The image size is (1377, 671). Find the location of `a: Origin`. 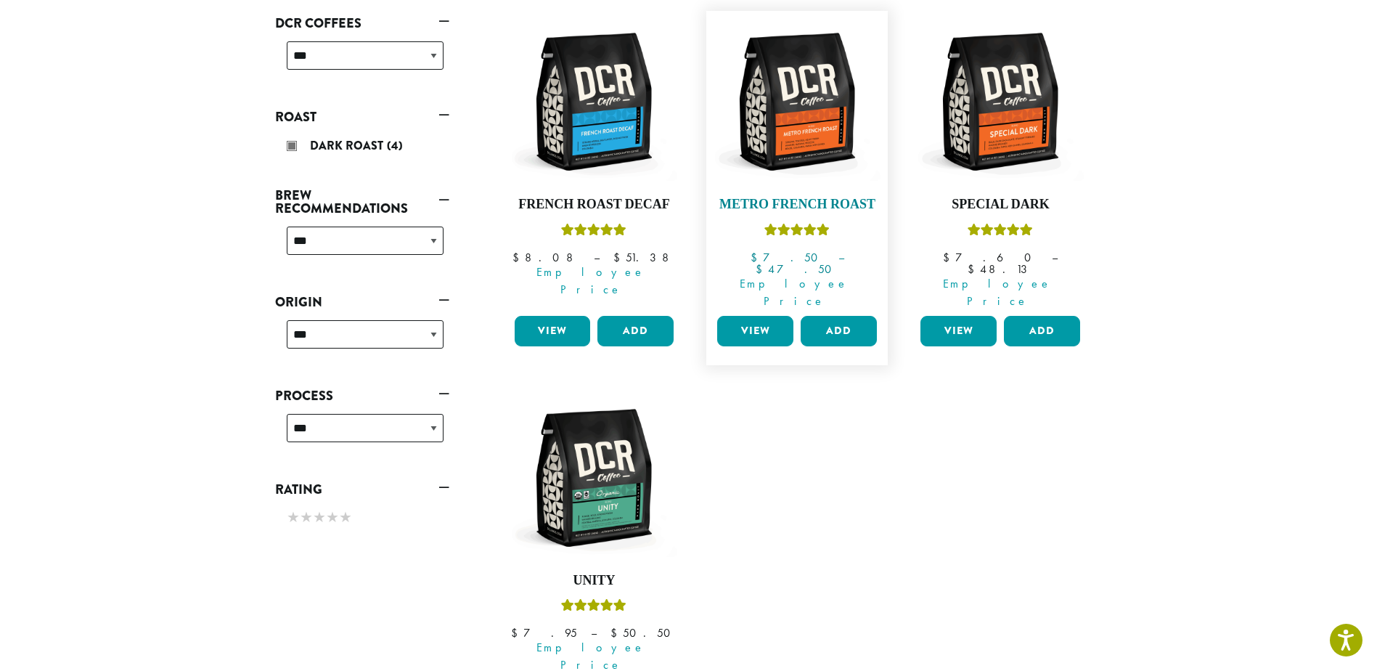

a: Origin is located at coordinates (362, 302).